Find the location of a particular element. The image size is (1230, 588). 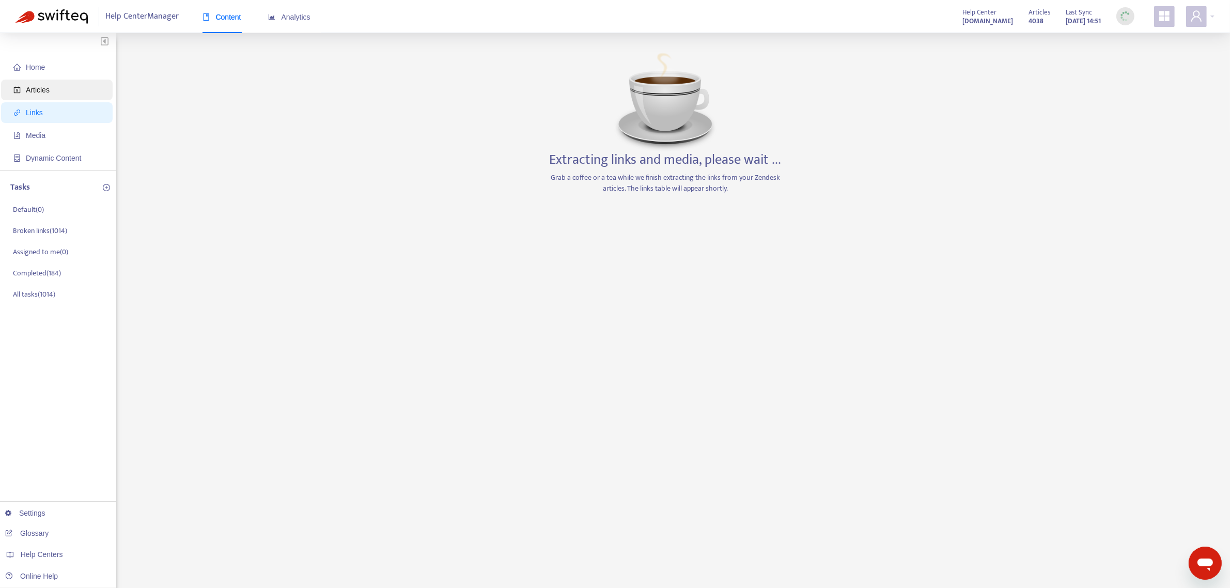

span: Media is located at coordinates (36, 135).